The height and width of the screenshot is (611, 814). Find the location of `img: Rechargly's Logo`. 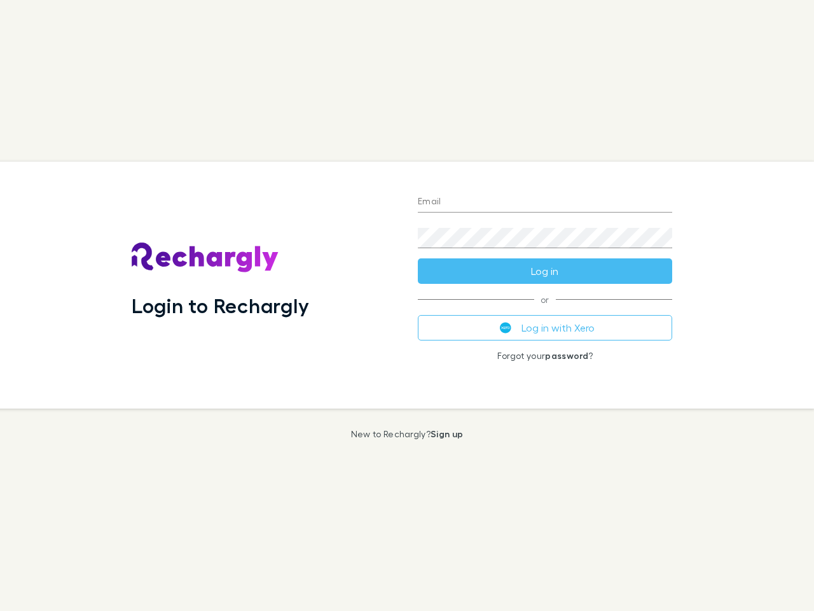

img: Rechargly's Logo is located at coordinates (206, 258).